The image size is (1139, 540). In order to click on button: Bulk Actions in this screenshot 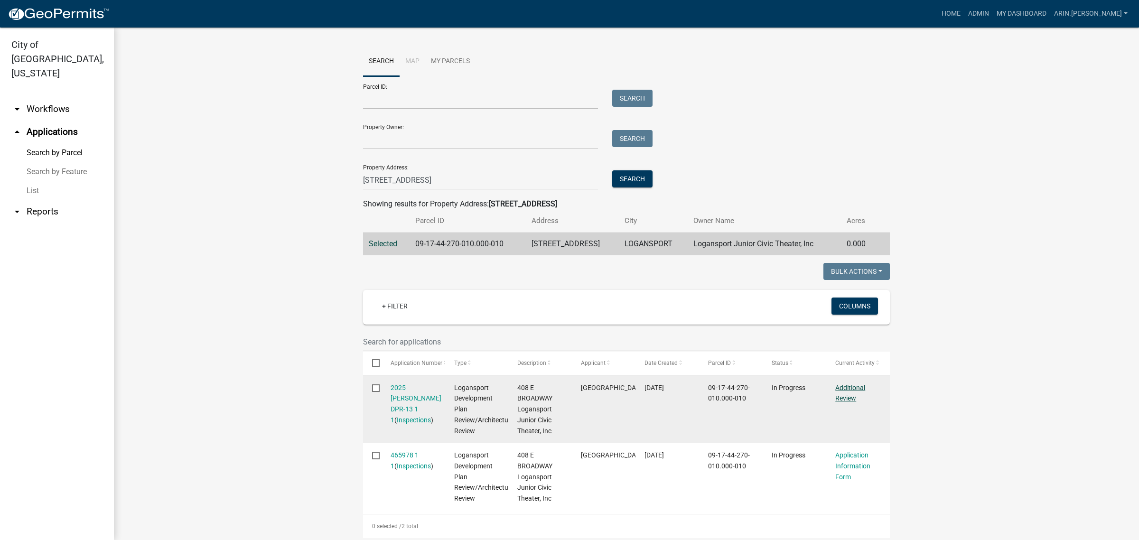, I will do `click(857, 271)`.